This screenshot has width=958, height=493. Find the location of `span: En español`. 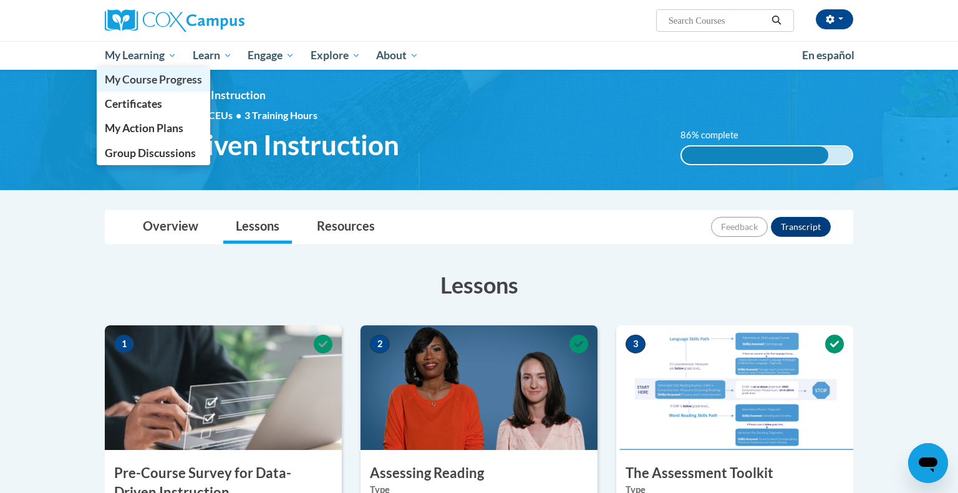

span: En español is located at coordinates (828, 55).